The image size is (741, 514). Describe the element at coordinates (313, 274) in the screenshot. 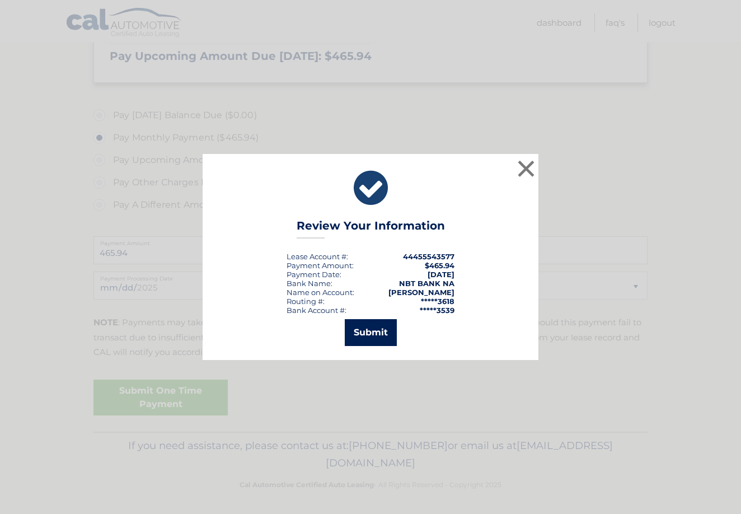

I see `span: Payment Date` at that location.